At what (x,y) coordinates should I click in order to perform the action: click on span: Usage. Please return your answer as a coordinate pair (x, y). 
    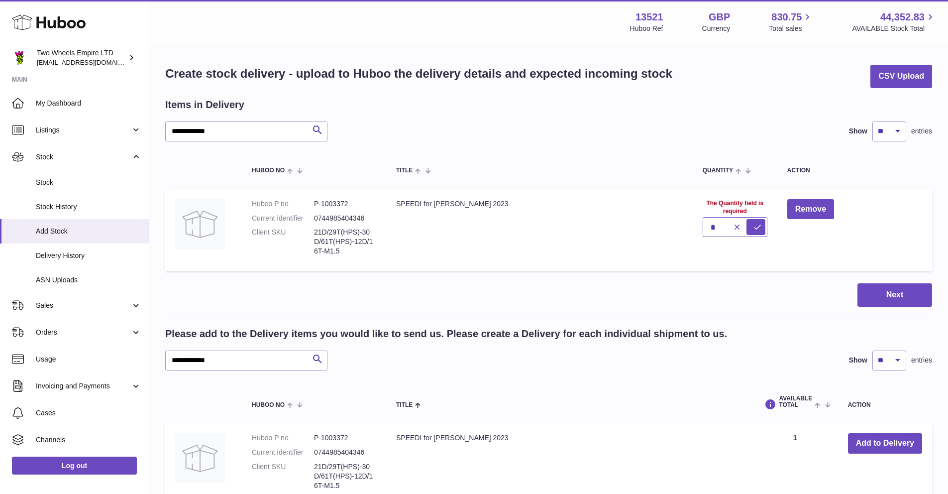
    Looking at the image, I should click on (89, 359).